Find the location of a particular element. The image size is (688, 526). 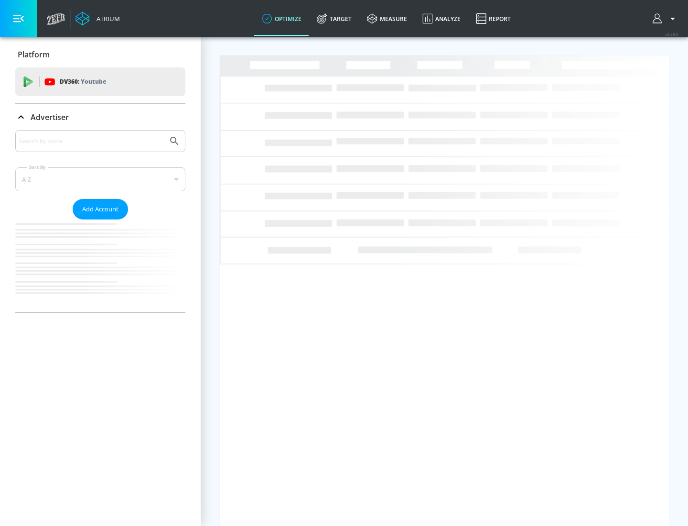

a: measure is located at coordinates (387, 19).